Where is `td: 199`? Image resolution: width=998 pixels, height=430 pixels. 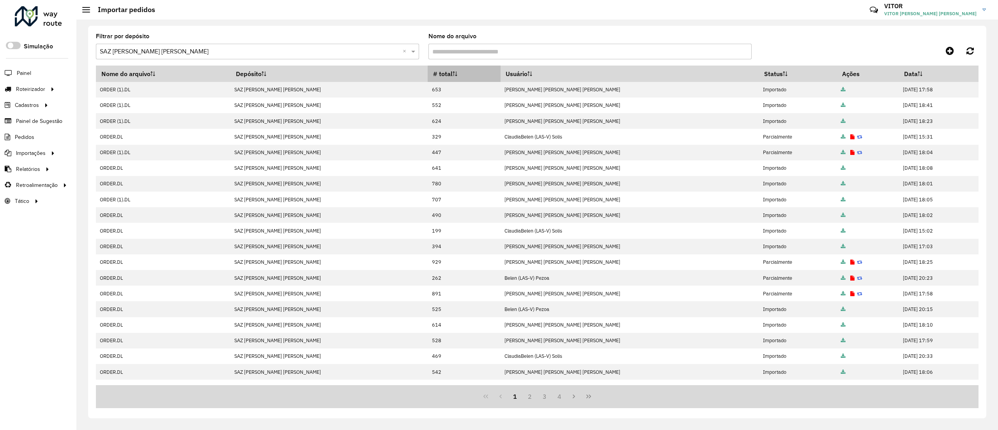 td: 199 is located at coordinates (464, 230).